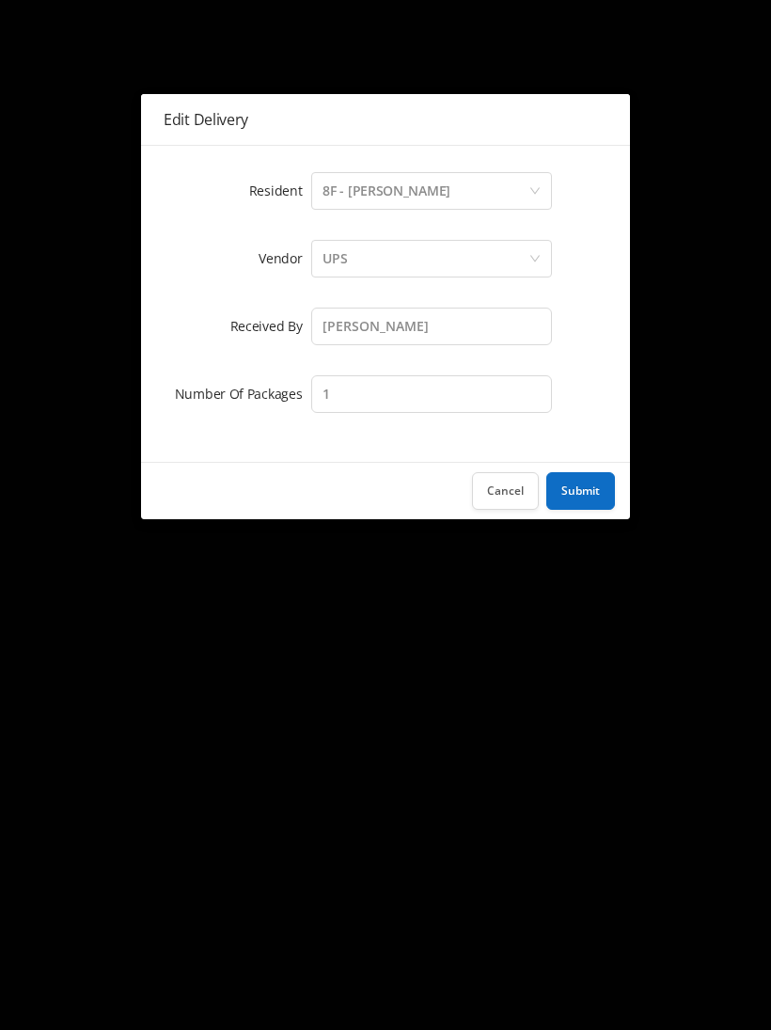  What do you see at coordinates (580, 491) in the screenshot?
I see `button: Submit` at bounding box center [580, 491].